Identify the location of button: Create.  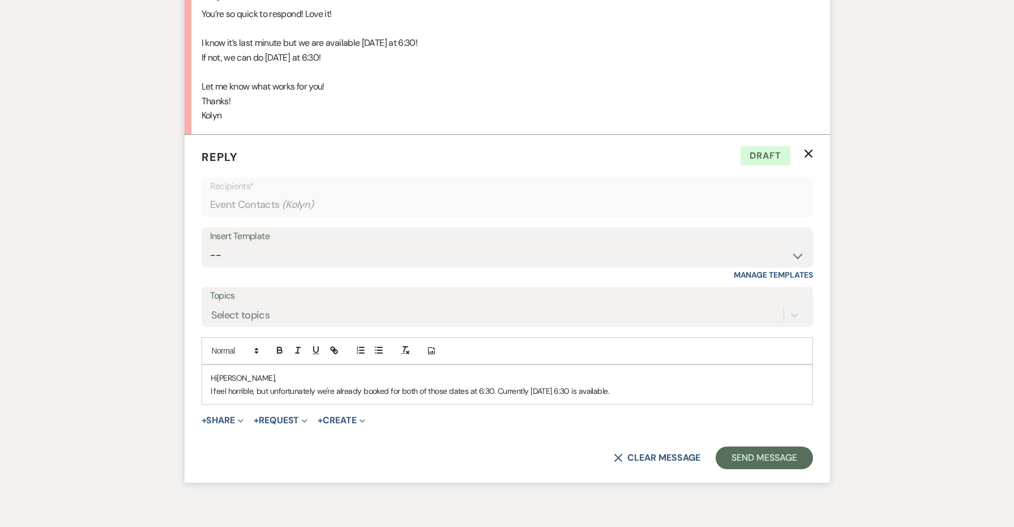
(341, 420).